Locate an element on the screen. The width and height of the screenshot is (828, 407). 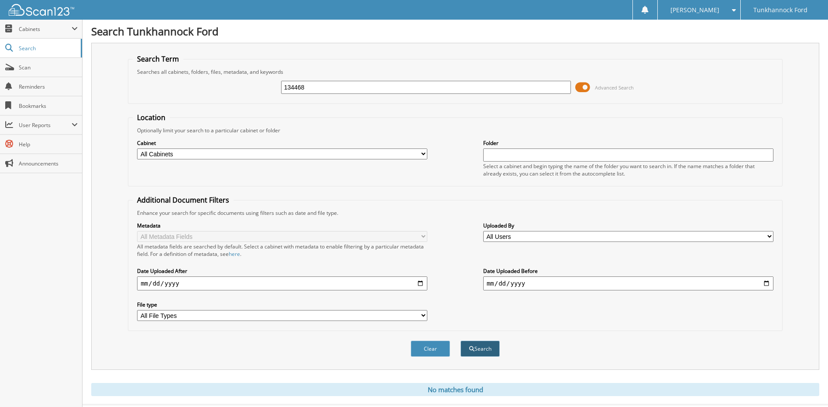
div: No matches found is located at coordinates (456, 390).